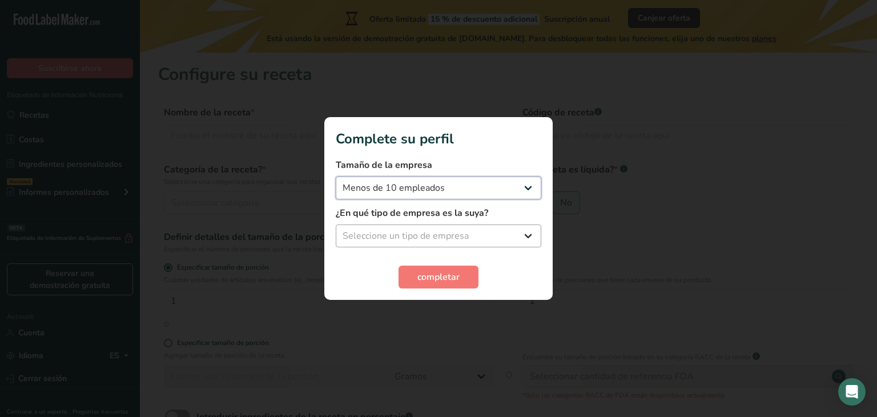  Describe the element at coordinates (439, 213) in the screenshot. I see `label: ¿En qué tipo de empresa es la suya?` at that location.